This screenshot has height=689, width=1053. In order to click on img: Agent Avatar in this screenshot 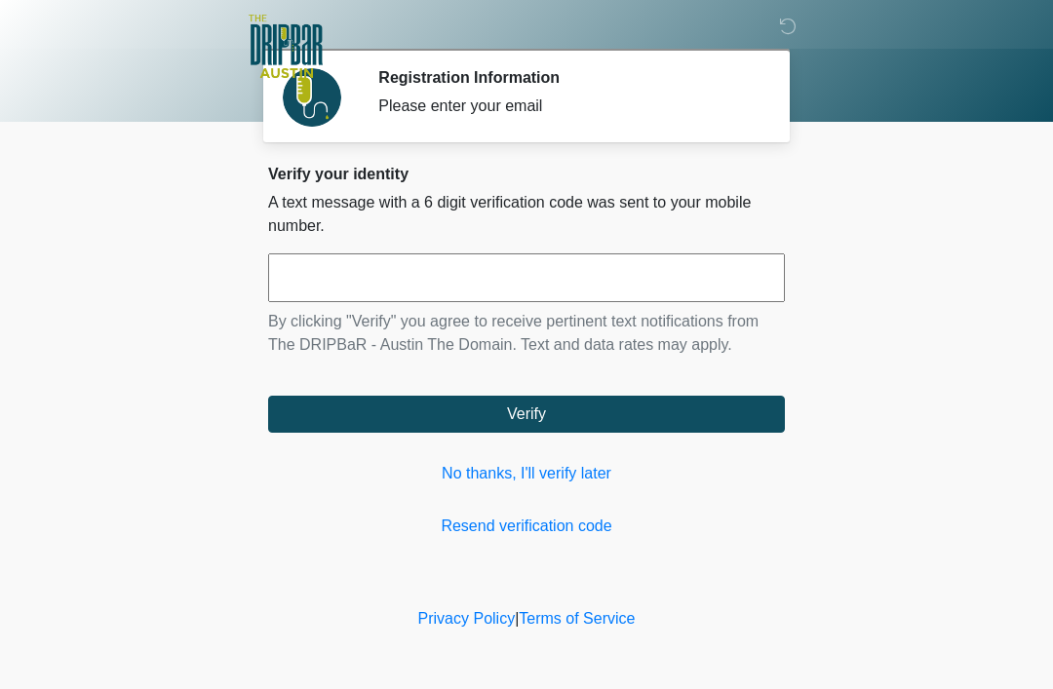, I will do `click(312, 97)`.